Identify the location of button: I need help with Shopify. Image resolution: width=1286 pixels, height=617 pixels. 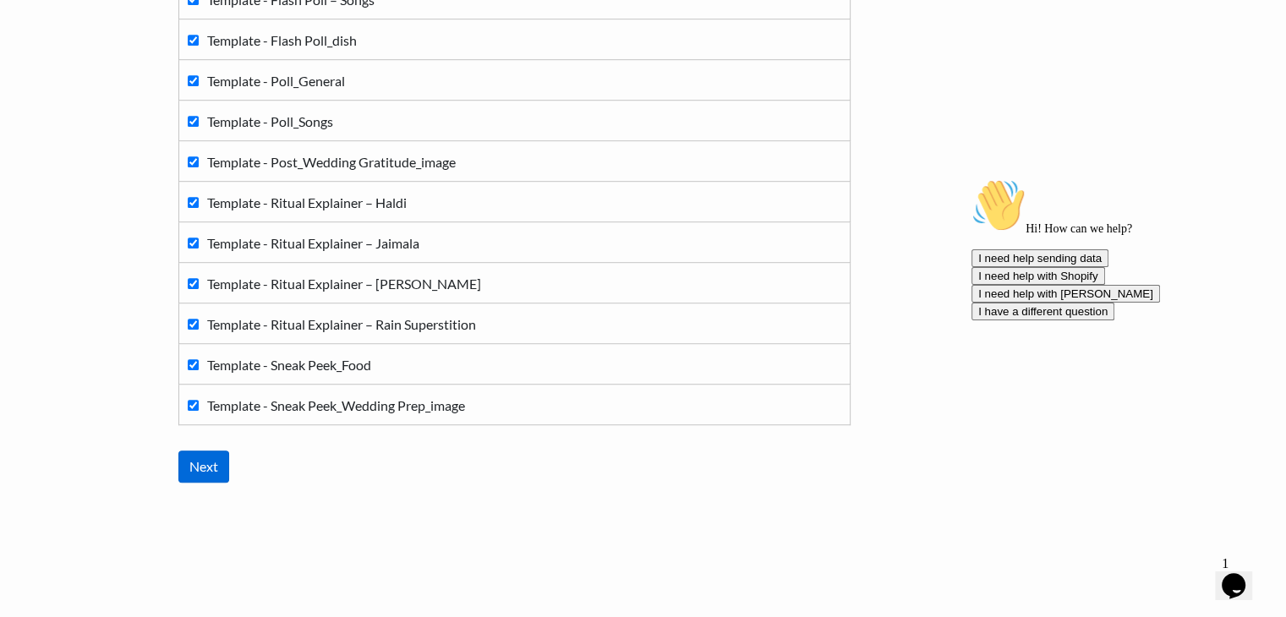
(74, 104).